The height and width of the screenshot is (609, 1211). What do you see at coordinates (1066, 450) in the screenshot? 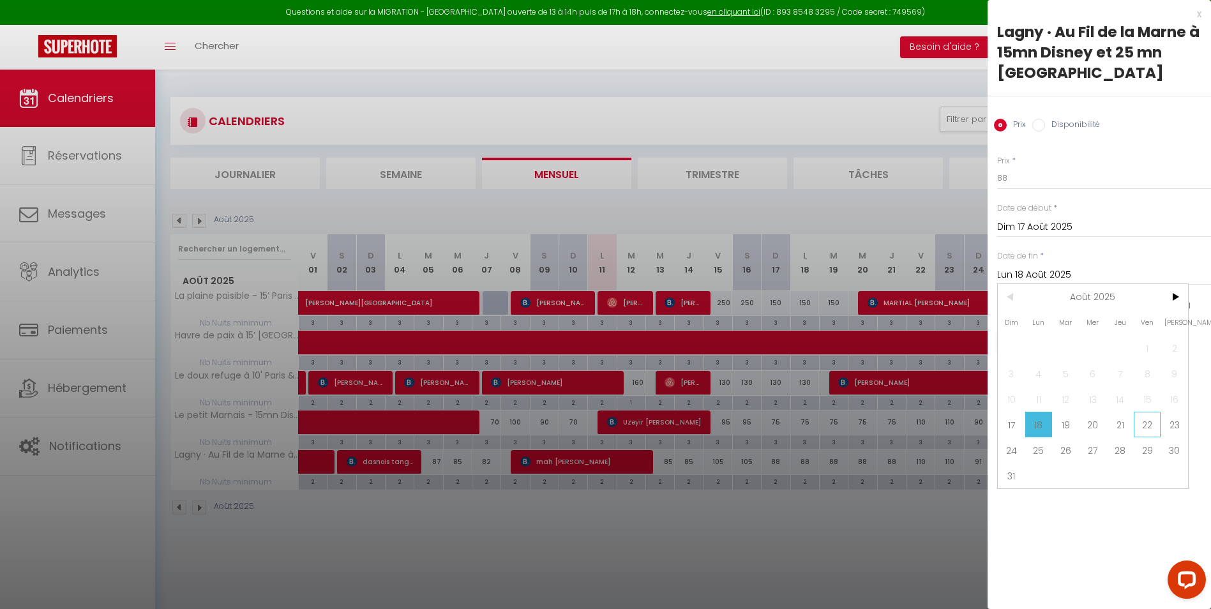
I see `span: 26` at bounding box center [1066, 450].